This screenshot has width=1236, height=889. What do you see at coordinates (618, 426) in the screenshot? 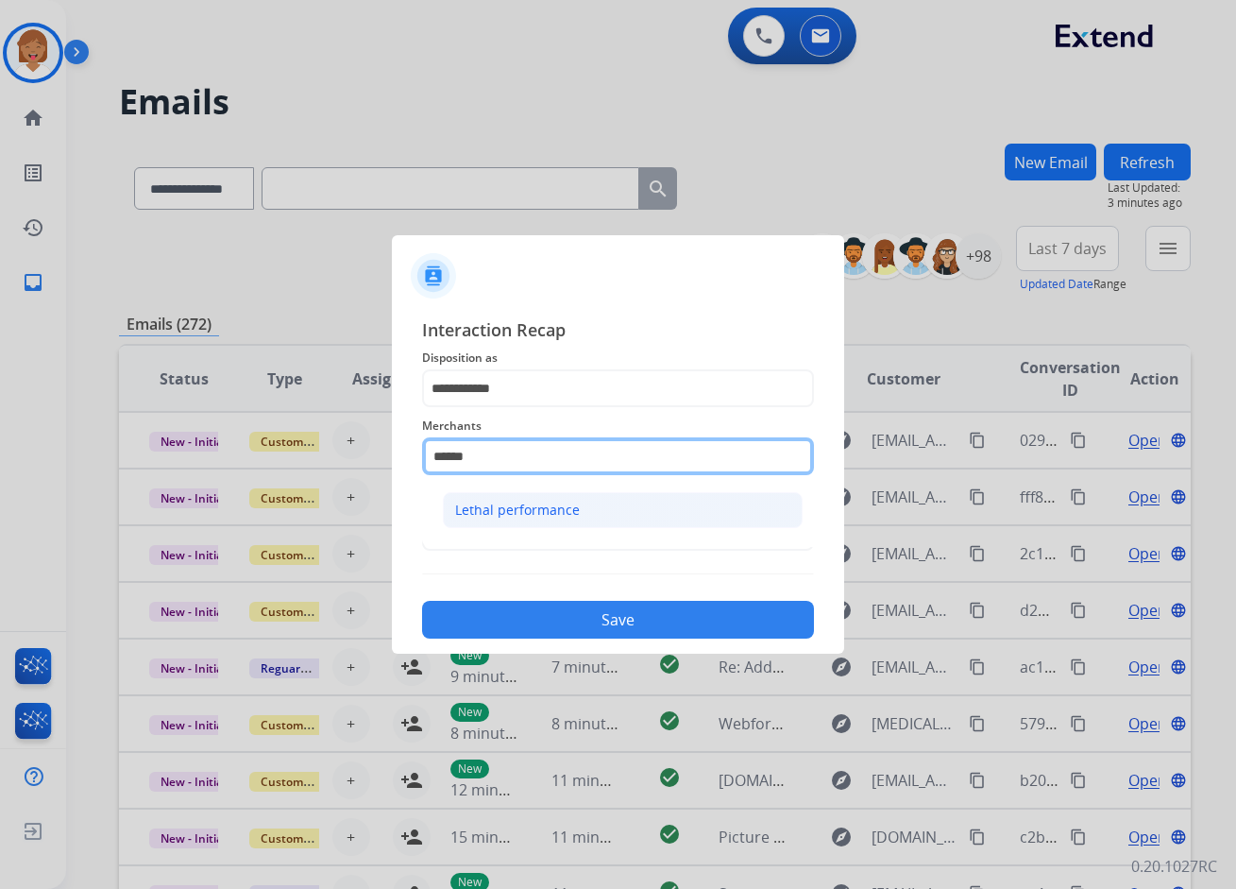
I see `span: Merchants` at bounding box center [618, 426].